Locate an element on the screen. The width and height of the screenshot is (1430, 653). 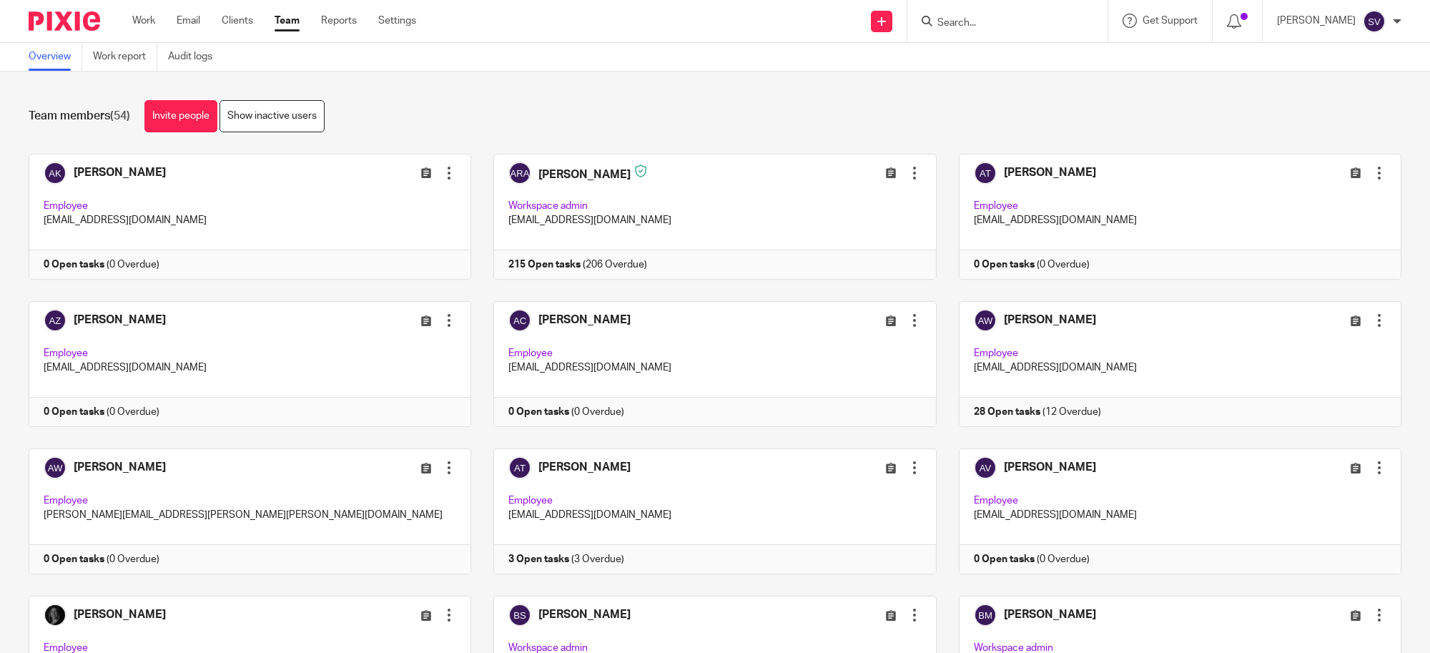
a: Overview is located at coordinates (55, 56).